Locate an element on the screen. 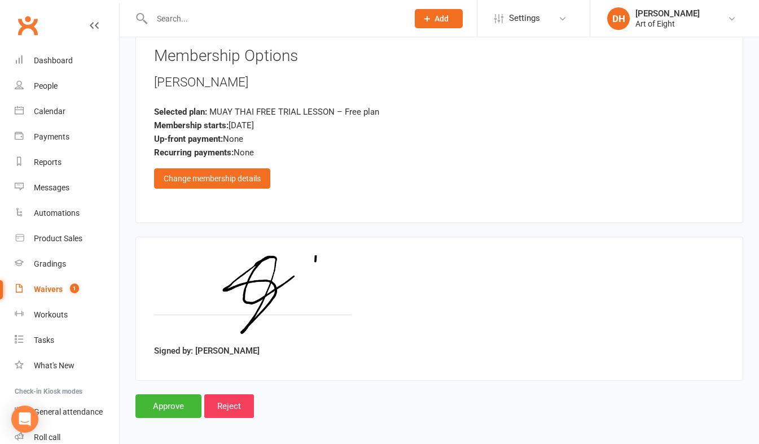 Image resolution: width=759 pixels, height=444 pixels. div: Calendar is located at coordinates (50, 111).